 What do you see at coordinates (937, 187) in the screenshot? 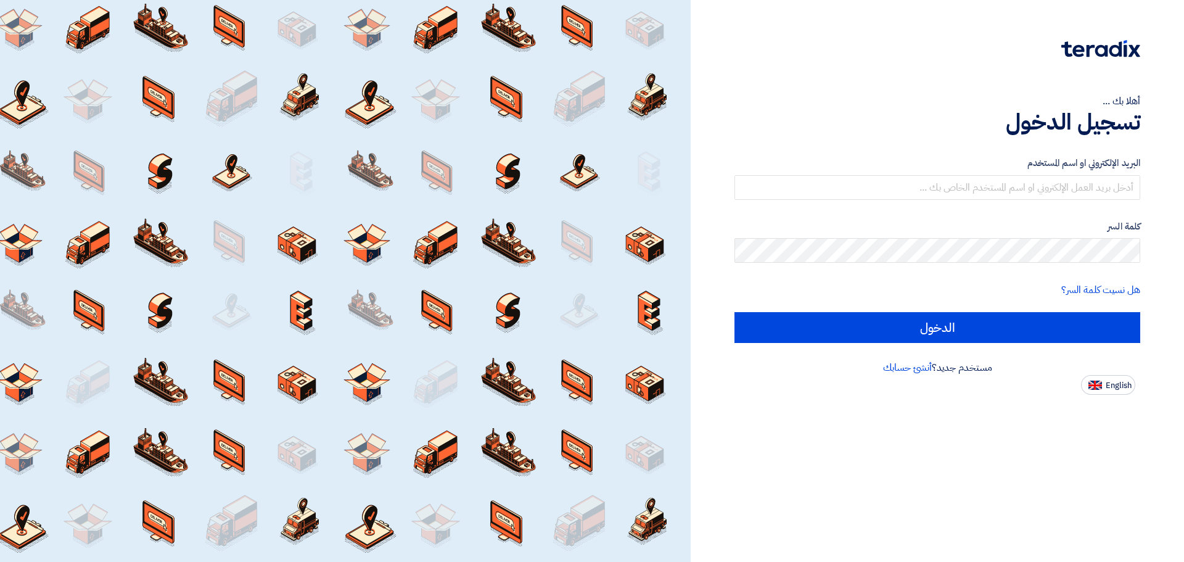
I see `input: أدخل بريد العمل الإلكتروني او اسم المستخدم الخاص بك ...` at bounding box center [937, 187].